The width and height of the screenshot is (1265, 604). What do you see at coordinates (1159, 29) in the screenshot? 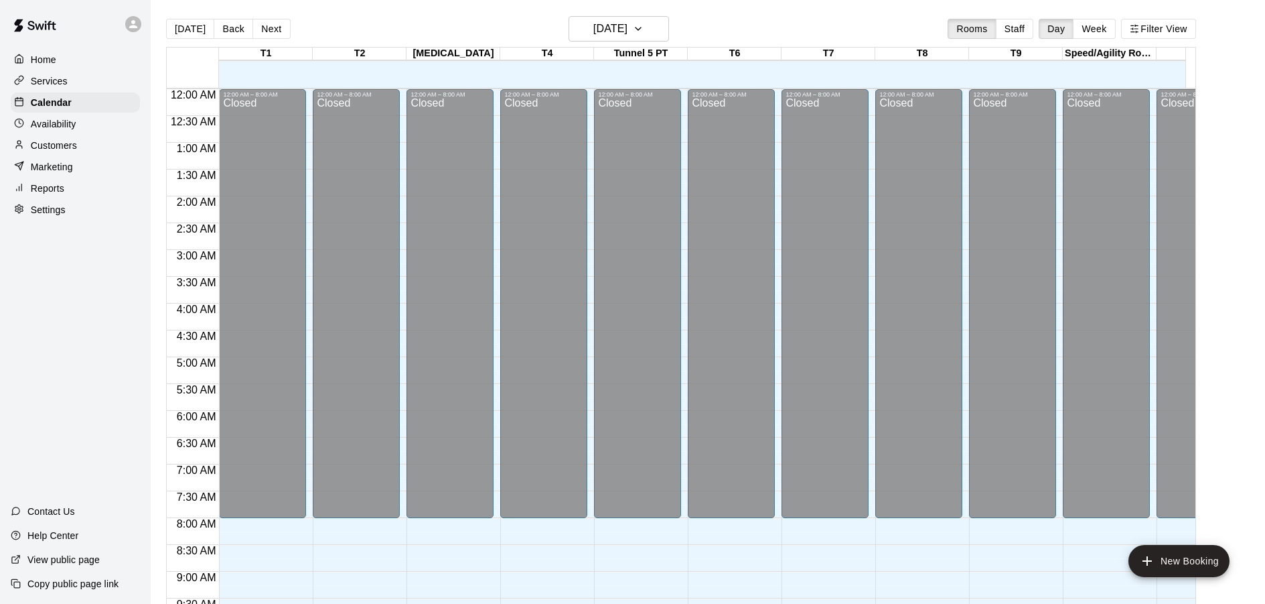
I see `button: Filter View` at bounding box center [1159, 29].